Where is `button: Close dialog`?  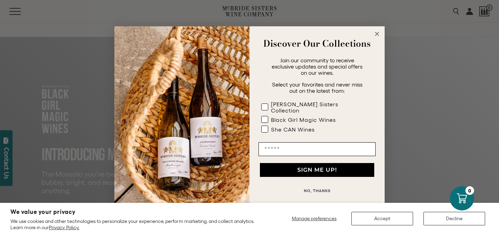
button: Close dialog is located at coordinates (377, 34).